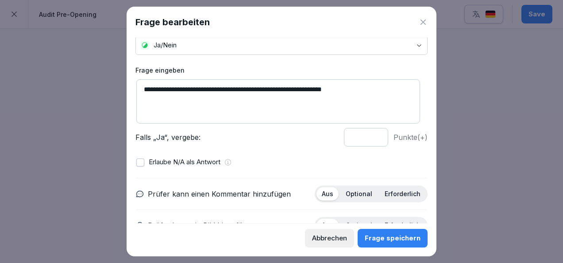 This screenshot has height=263, width=563. Describe the element at coordinates (201, 225) in the screenshot. I see `p: Prüfer kann ein Bild hinzufügen` at that location.